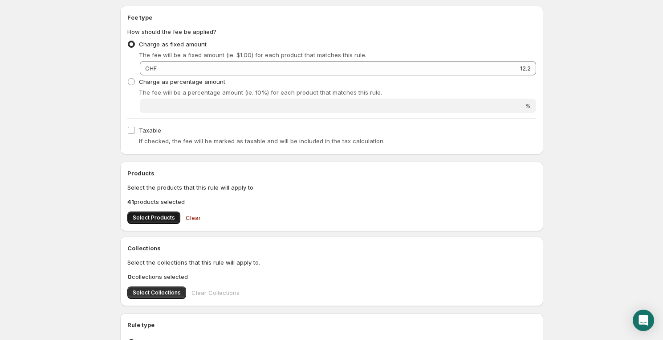 The width and height of the screenshot is (663, 340). Describe the element at coordinates (332, 276) in the screenshot. I see `p: collections selected` at that location.